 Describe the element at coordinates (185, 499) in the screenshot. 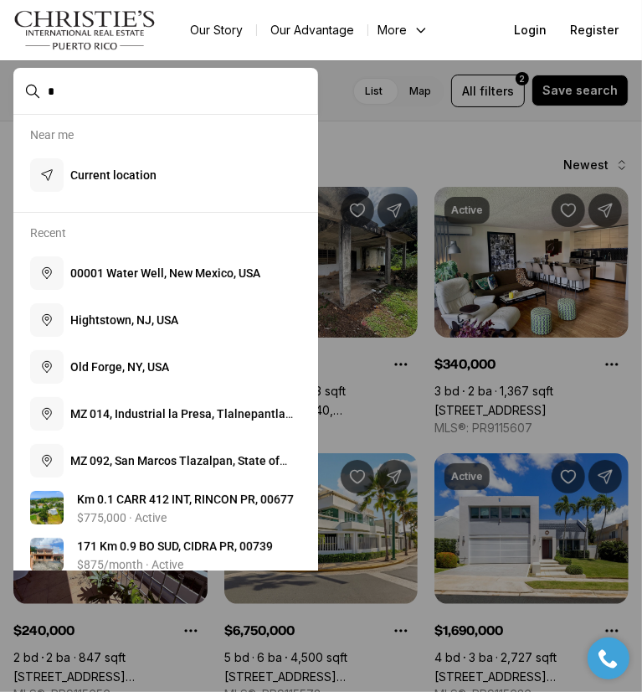

I see `span: K m 0 . 1 C A R R 4 1 2 I N T , R I N C O N P R , 0 0 6 7 7` at that location.